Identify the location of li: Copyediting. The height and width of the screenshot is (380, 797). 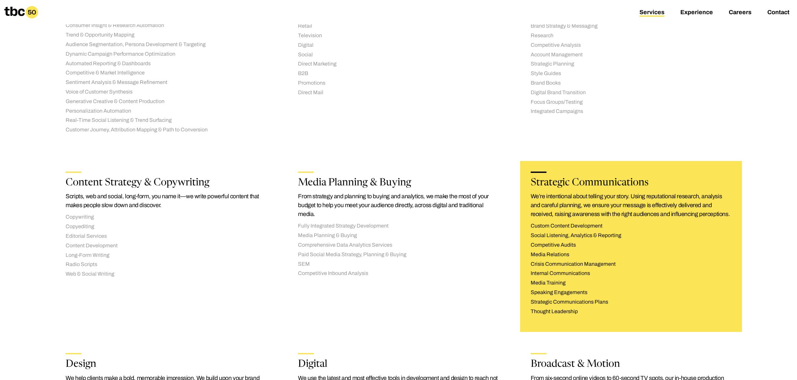
(166, 227).